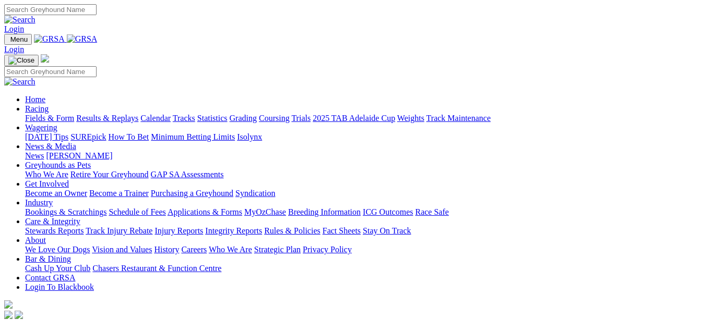 The height and width of the screenshot is (331, 701). I want to click on a: Greyhounds as Pets, so click(58, 165).